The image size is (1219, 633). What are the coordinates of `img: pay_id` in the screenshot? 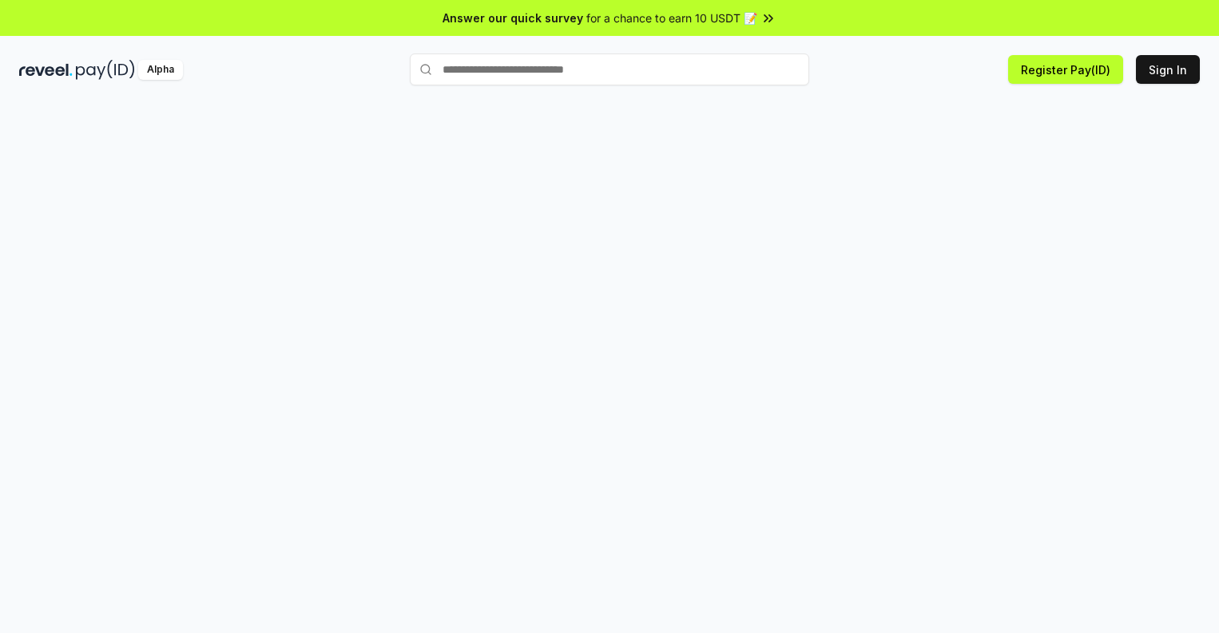 It's located at (105, 69).